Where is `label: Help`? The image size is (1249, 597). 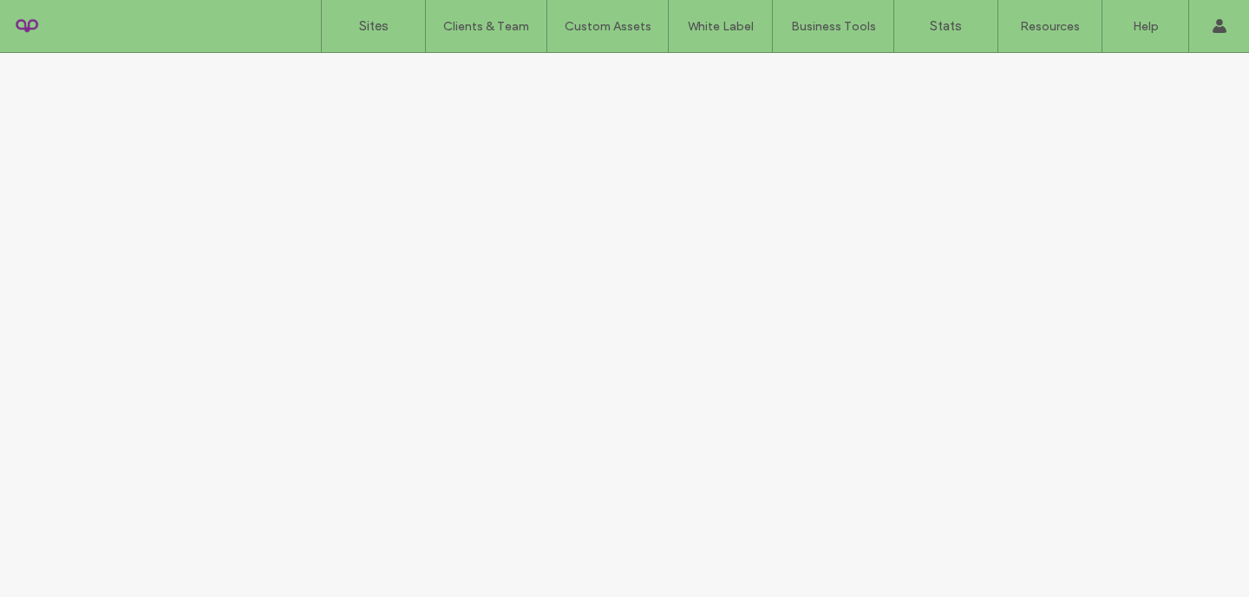
label: Help is located at coordinates (1146, 26).